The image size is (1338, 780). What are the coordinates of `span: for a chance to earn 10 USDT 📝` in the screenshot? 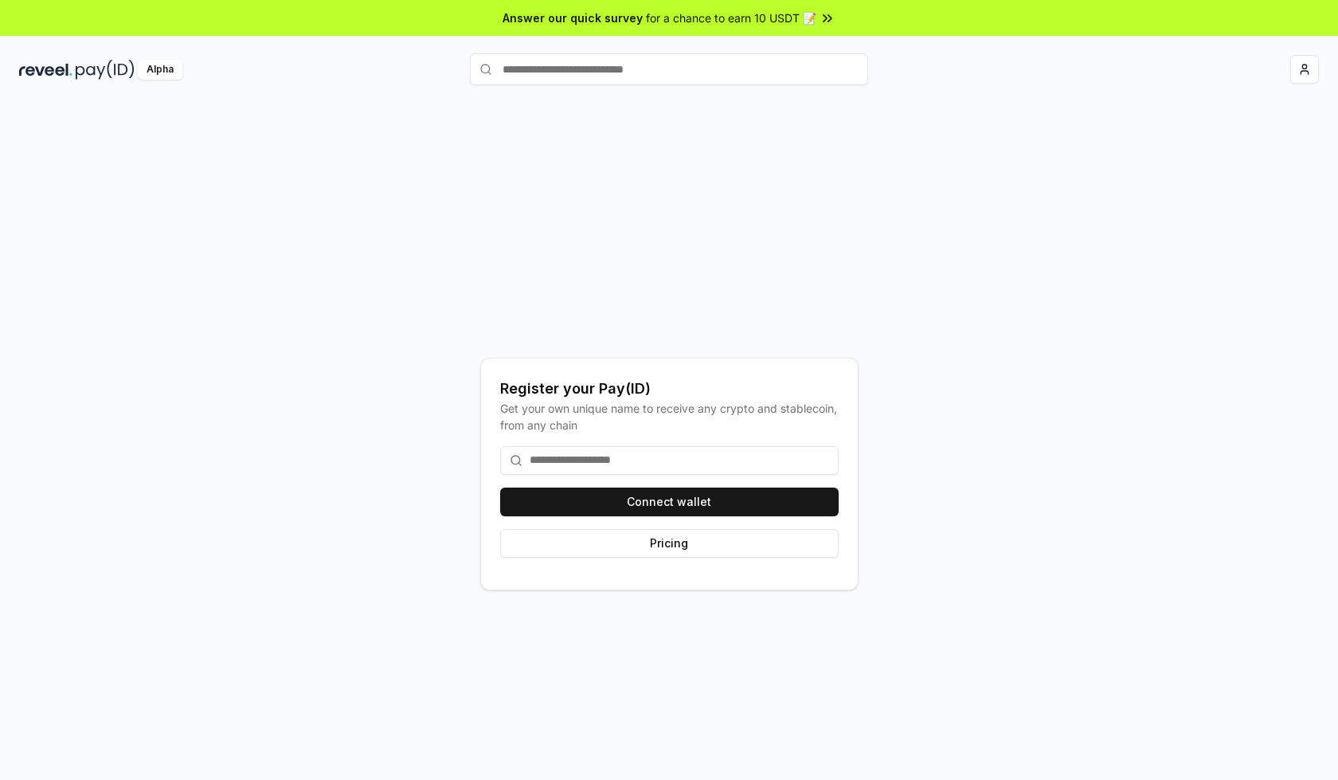 It's located at (731, 18).